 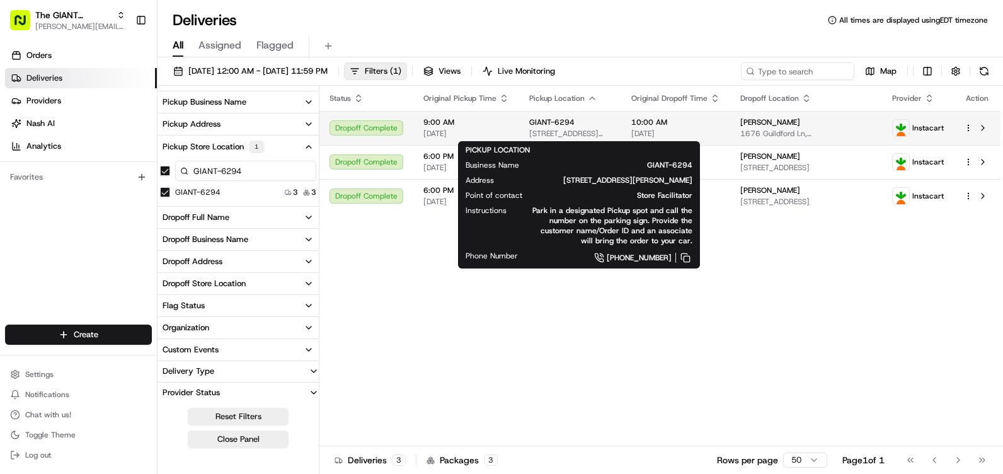 I want to click on div: Dropoff Address, so click(x=192, y=262).